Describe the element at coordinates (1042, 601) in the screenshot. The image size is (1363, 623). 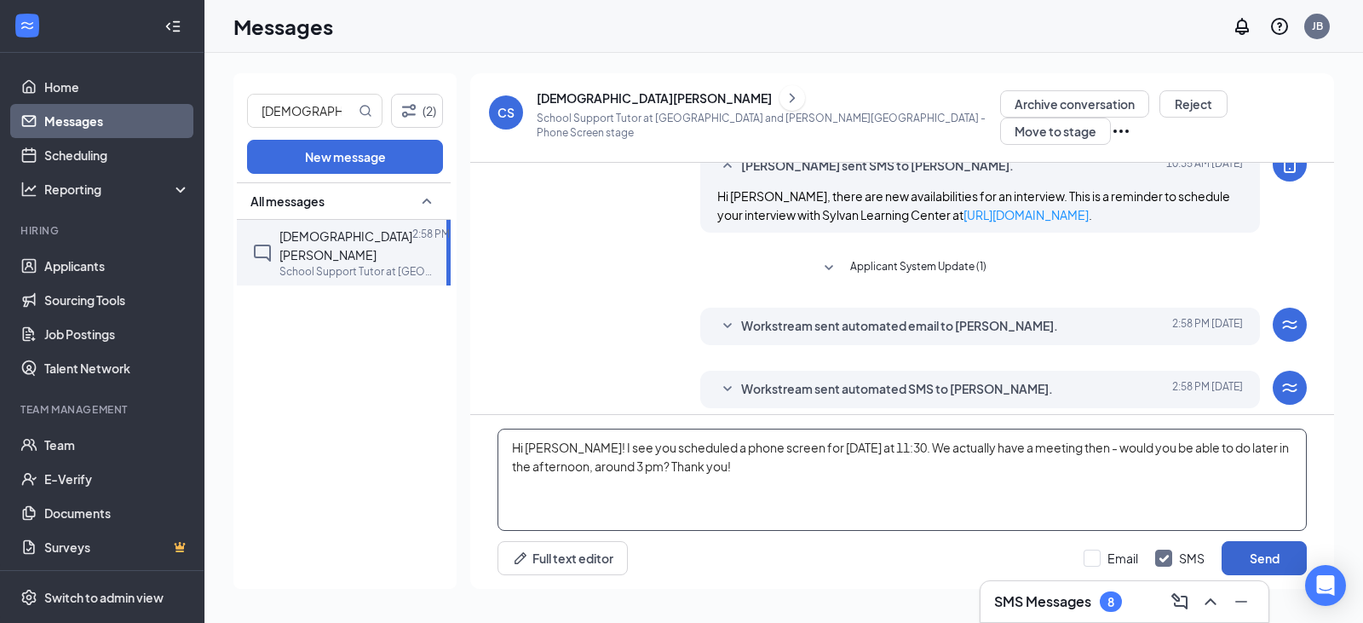
I see `h3: SMS Messages` at that location.